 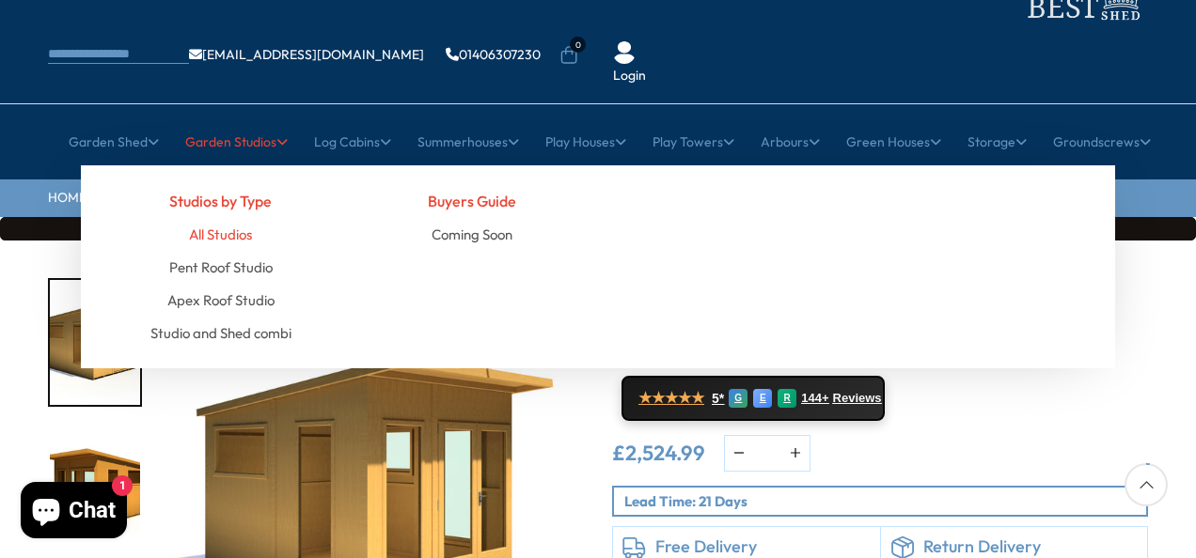 What do you see at coordinates (693, 142) in the screenshot?
I see `a: Play Towers` at bounding box center [693, 142].